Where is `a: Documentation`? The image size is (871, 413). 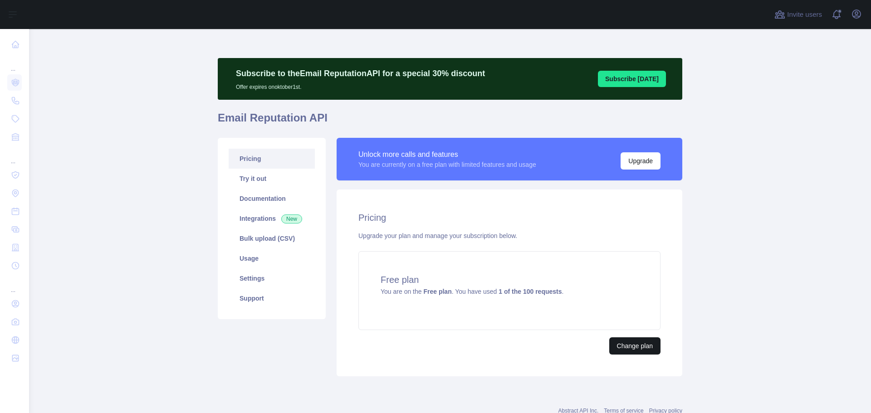
a: Documentation is located at coordinates (272, 199).